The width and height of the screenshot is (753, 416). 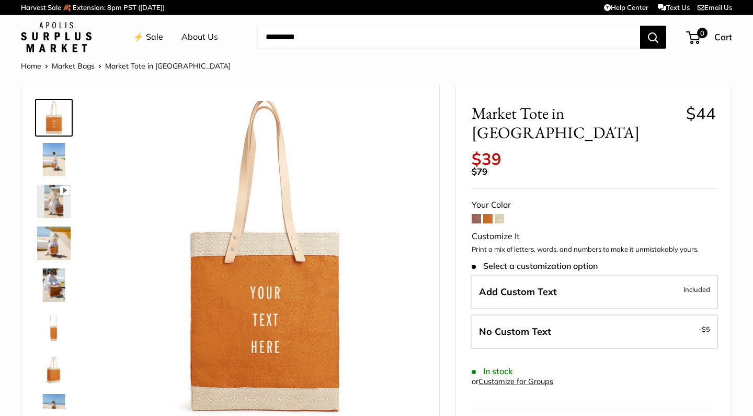 What do you see at coordinates (701, 113) in the screenshot?
I see `span: $44` at bounding box center [701, 113].